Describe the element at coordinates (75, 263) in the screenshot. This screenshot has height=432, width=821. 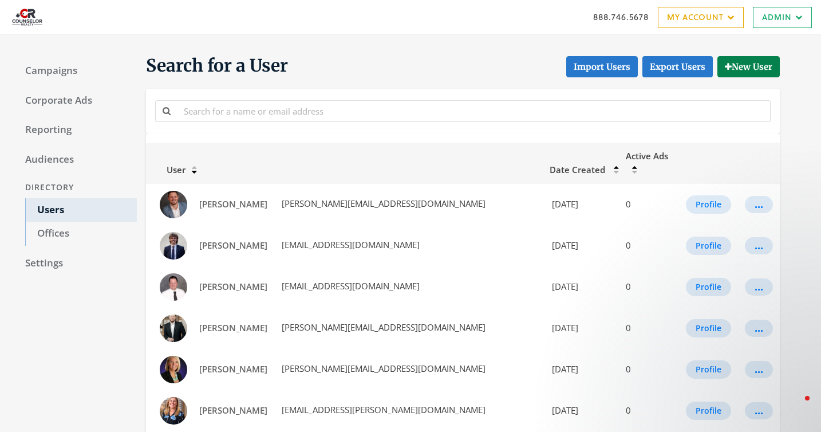
I see `a: Settings` at that location.